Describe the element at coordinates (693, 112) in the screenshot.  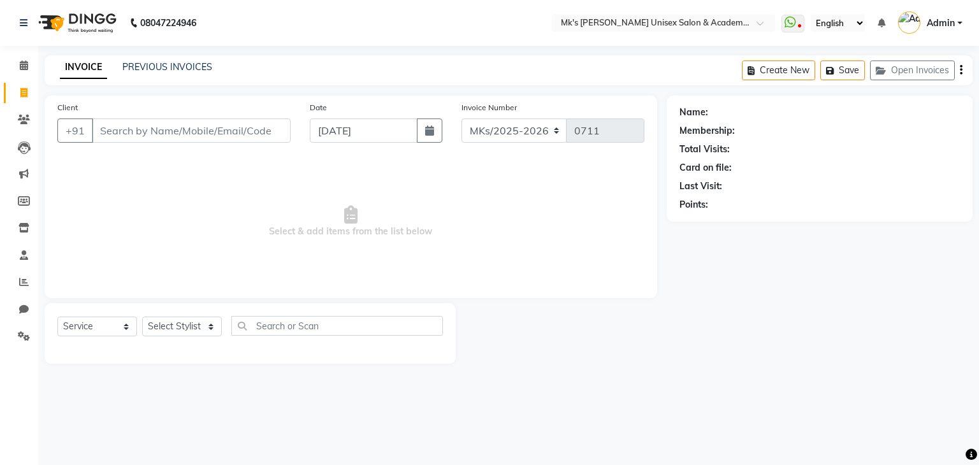
I see `div: Name:` at that location.